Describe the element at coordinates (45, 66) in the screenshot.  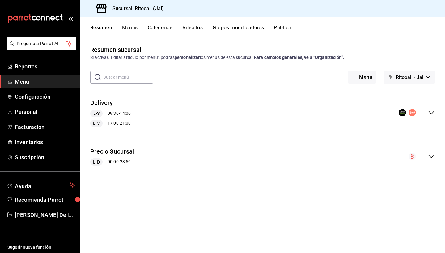
I see `span: Reportes` at that location.